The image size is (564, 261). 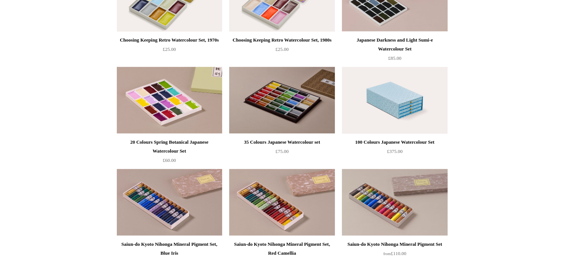 What do you see at coordinates (170, 160) in the screenshot?
I see `span: £60.00` at bounding box center [170, 160].